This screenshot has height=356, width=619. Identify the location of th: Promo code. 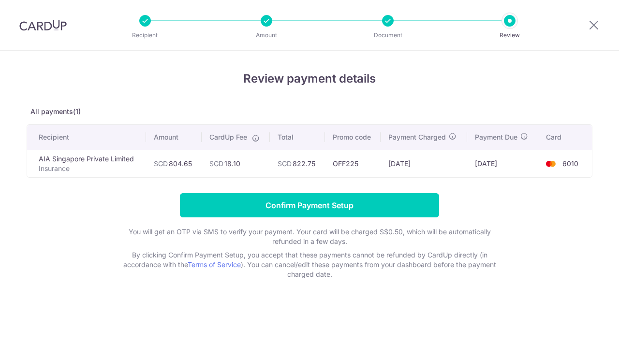
(353, 137).